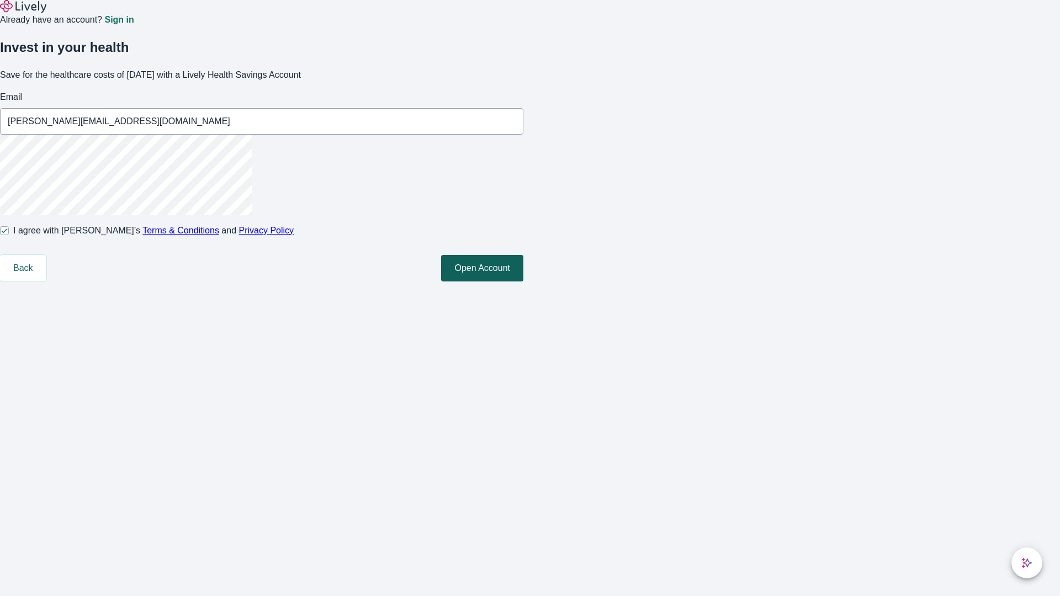 The image size is (1060, 596). I want to click on a: Terms & Conditions, so click(180, 230).